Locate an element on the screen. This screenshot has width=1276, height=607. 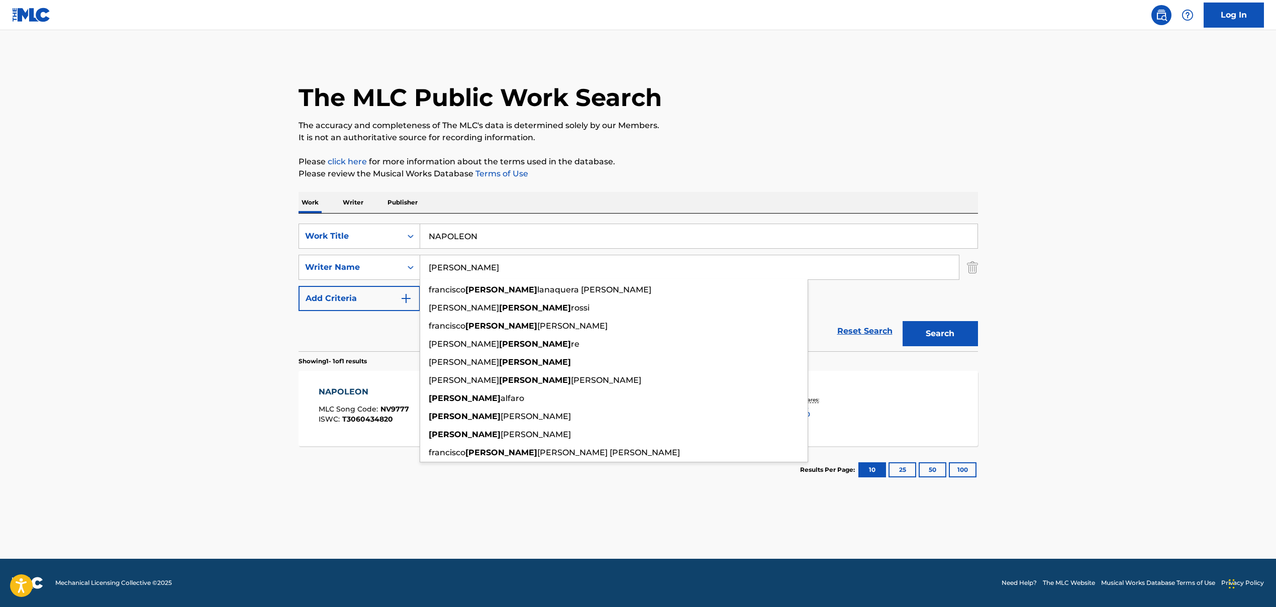
p: It is not an authoritative source for recording information. is located at coordinates (638, 138).